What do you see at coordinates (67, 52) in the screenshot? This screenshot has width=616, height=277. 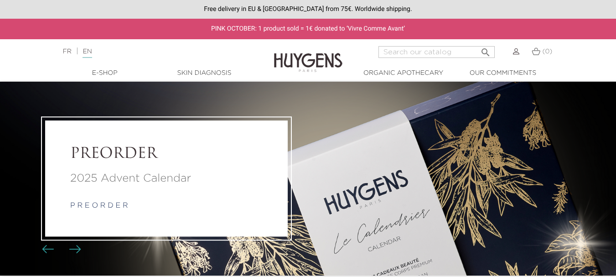 I see `a: FR` at bounding box center [67, 52].